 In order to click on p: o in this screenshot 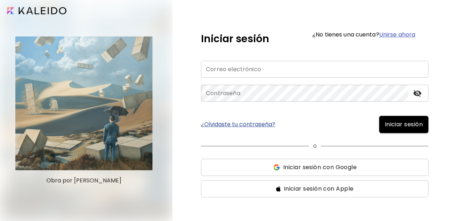, I will do `click(315, 146)`.